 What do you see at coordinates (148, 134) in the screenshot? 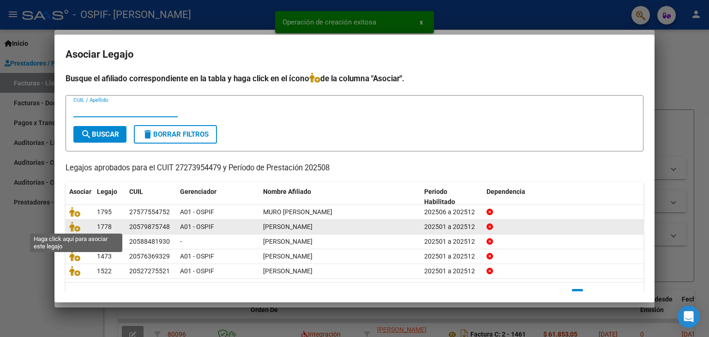
I see `mat-icon: delete` at bounding box center [148, 134].